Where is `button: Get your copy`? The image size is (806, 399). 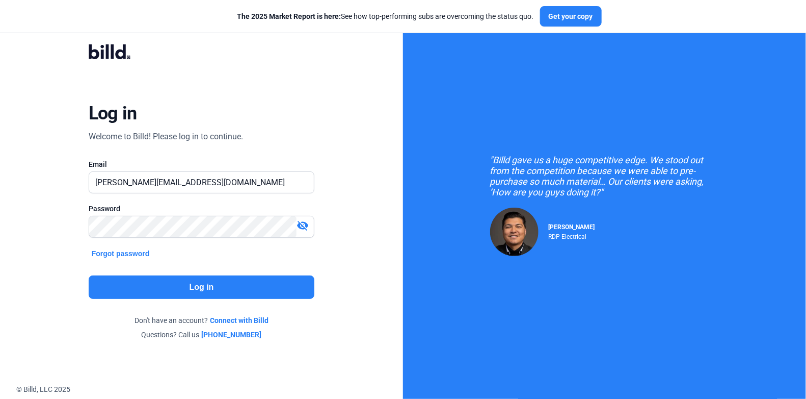
button: Get your copy is located at coordinates (571, 16).